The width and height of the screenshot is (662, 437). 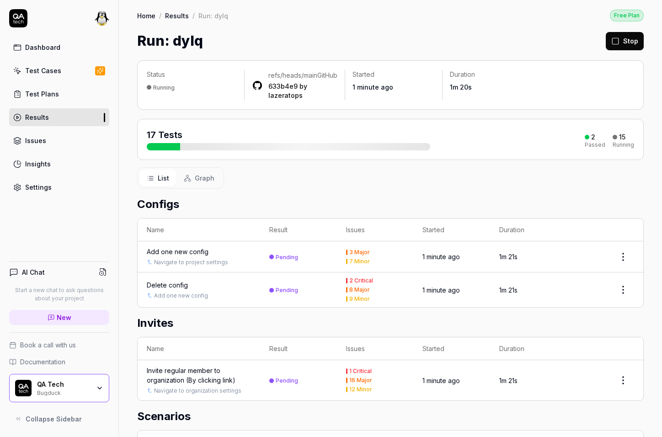 What do you see at coordinates (361, 381) in the screenshot?
I see `div: 16 Major` at bounding box center [361, 381].